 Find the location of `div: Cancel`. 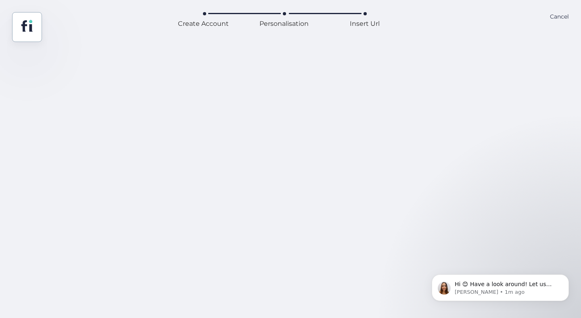

div: Cancel is located at coordinates (560, 27).